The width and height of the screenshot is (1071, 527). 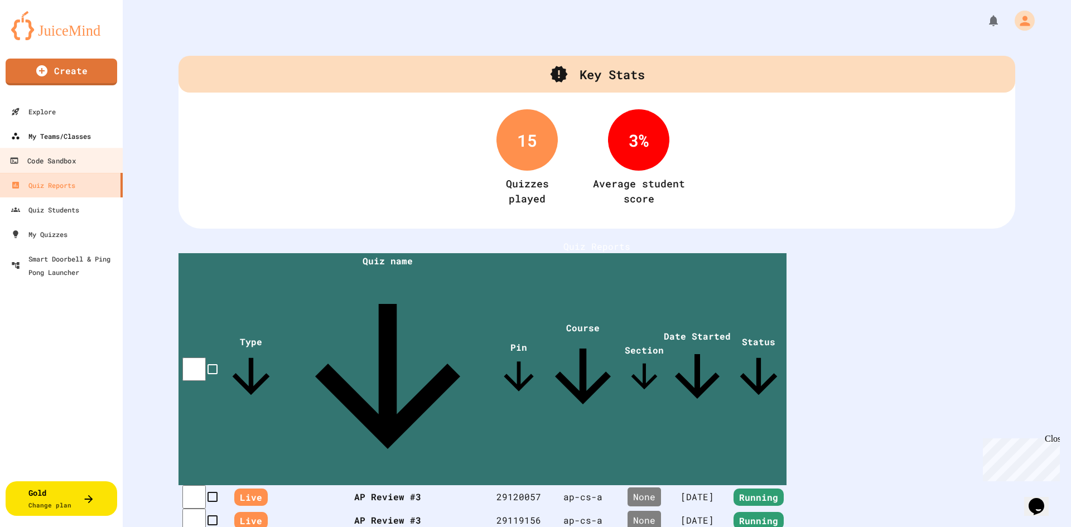 What do you see at coordinates (985, 21) in the screenshot?
I see `div: My Notifications` at bounding box center [985, 21].